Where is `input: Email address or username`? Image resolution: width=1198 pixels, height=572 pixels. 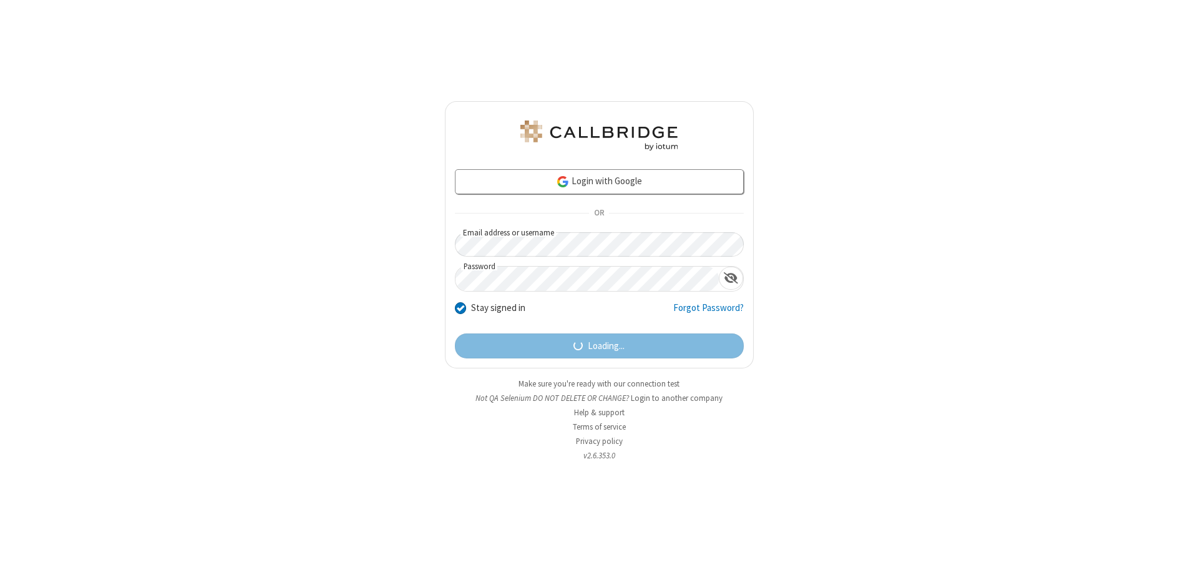
input: Email address or username is located at coordinates (599, 244).